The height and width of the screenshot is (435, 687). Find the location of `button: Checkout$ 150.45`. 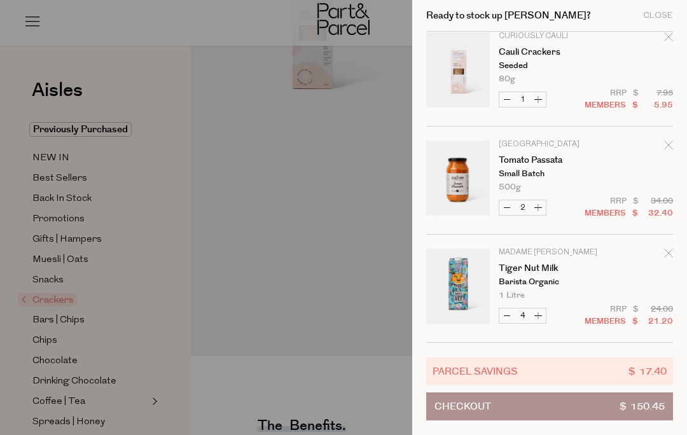

button: Checkout$ 150.45 is located at coordinates (550, 407).